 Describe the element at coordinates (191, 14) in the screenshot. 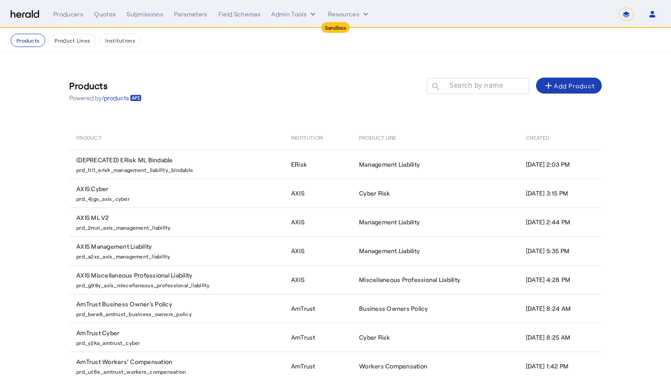

I see `div: Parameters` at that location.